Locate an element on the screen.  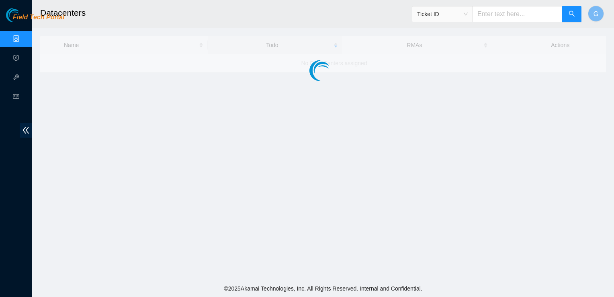
a: Akamai TechnologiesField Tech Portal is located at coordinates (35, 20).